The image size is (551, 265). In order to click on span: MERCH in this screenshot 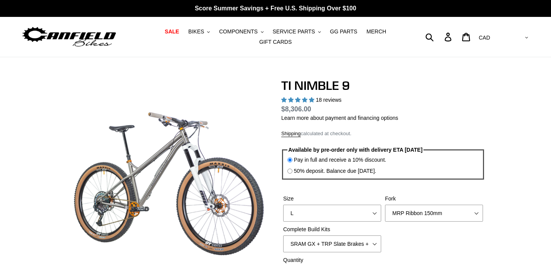, I will do `click(376, 32)`.